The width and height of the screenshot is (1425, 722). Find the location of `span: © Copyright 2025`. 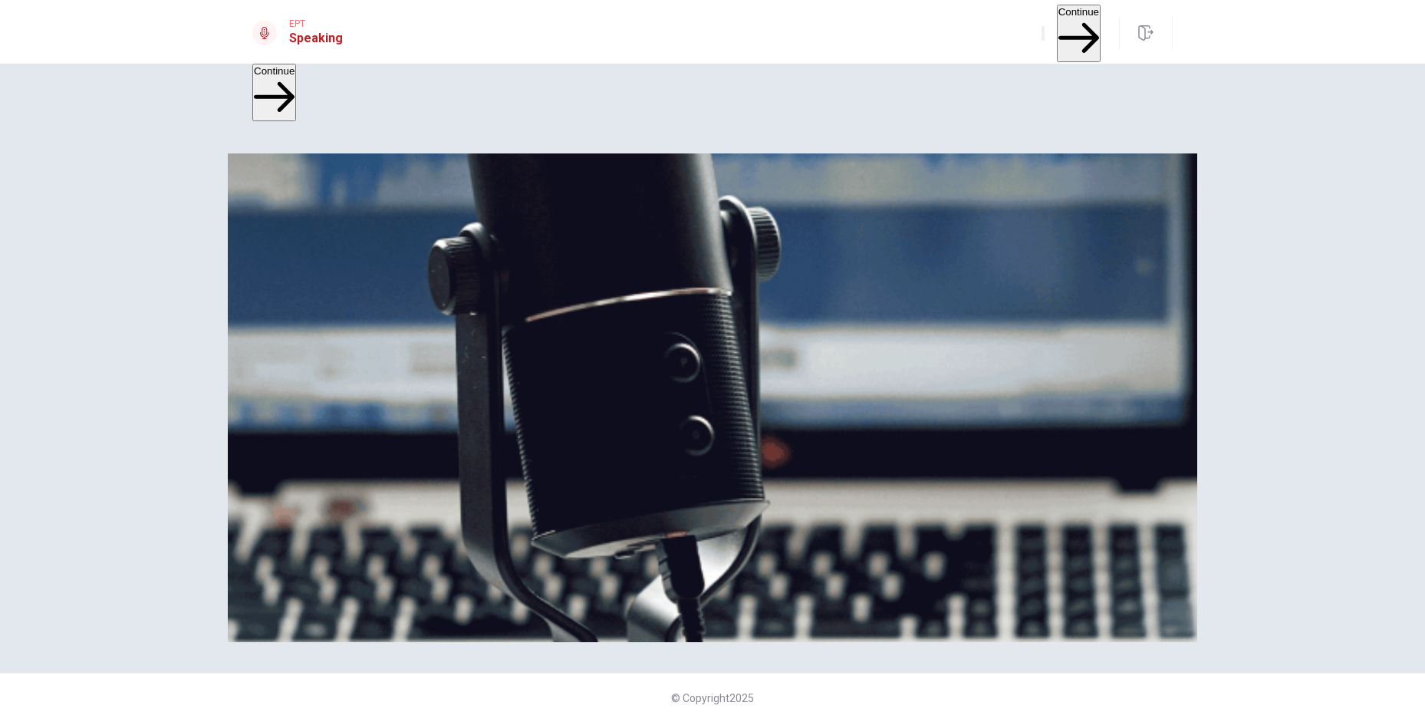

span: © Copyright 2025 is located at coordinates (713, 698).